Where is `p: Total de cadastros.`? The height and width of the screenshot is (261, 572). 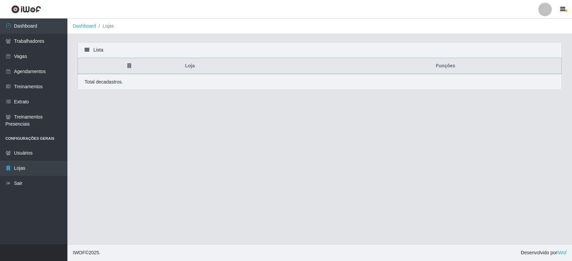 p: Total de cadastros. is located at coordinates (104, 82).